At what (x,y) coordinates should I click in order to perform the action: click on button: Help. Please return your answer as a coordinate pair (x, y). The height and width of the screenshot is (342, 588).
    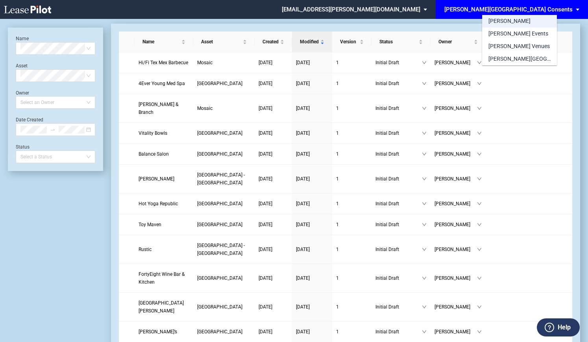
    Looking at the image, I should click on (558, 327).